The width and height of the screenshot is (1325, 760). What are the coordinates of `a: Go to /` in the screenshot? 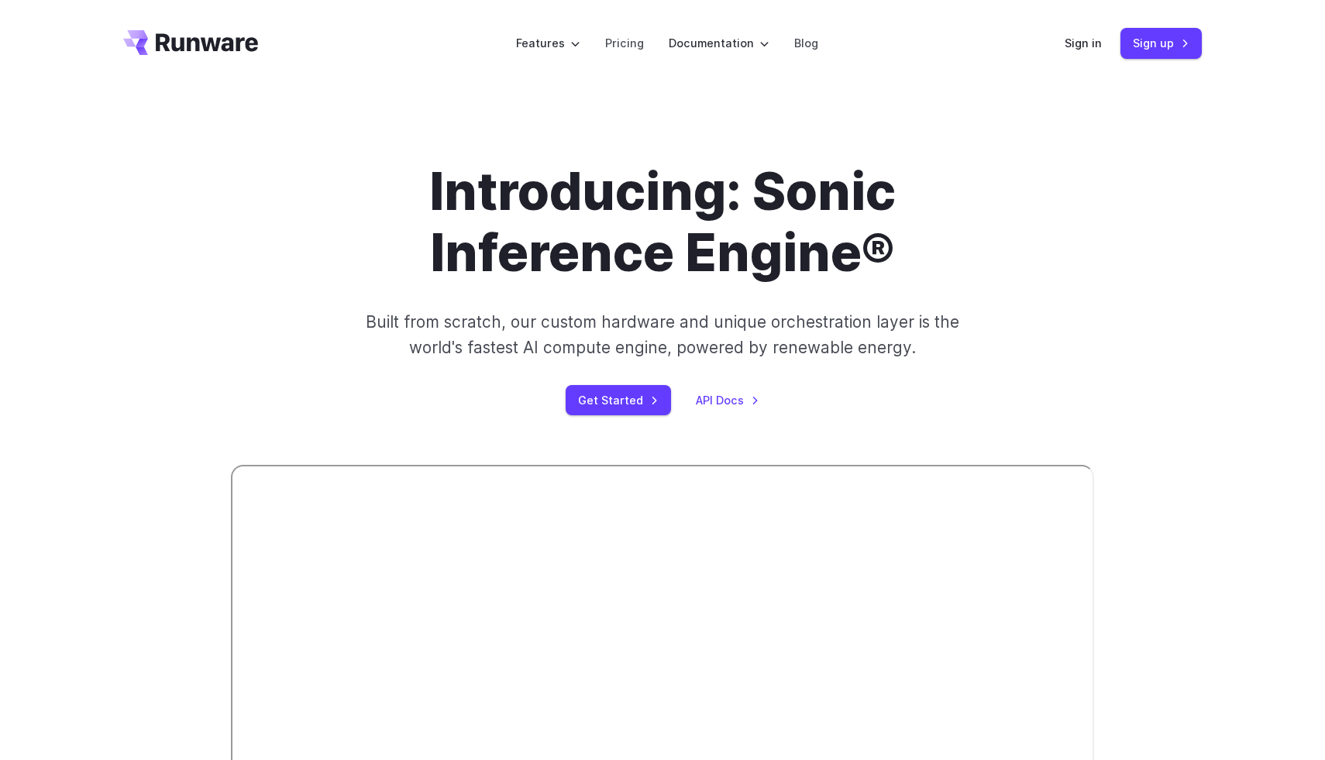 It's located at (191, 43).